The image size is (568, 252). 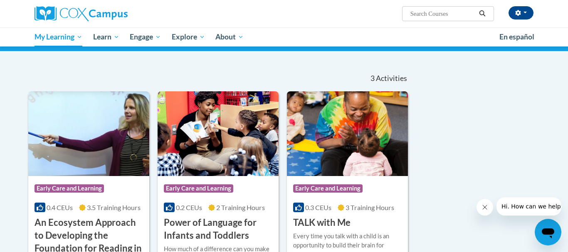 What do you see at coordinates (188, 37) in the screenshot?
I see `a: Explore` at bounding box center [188, 37].